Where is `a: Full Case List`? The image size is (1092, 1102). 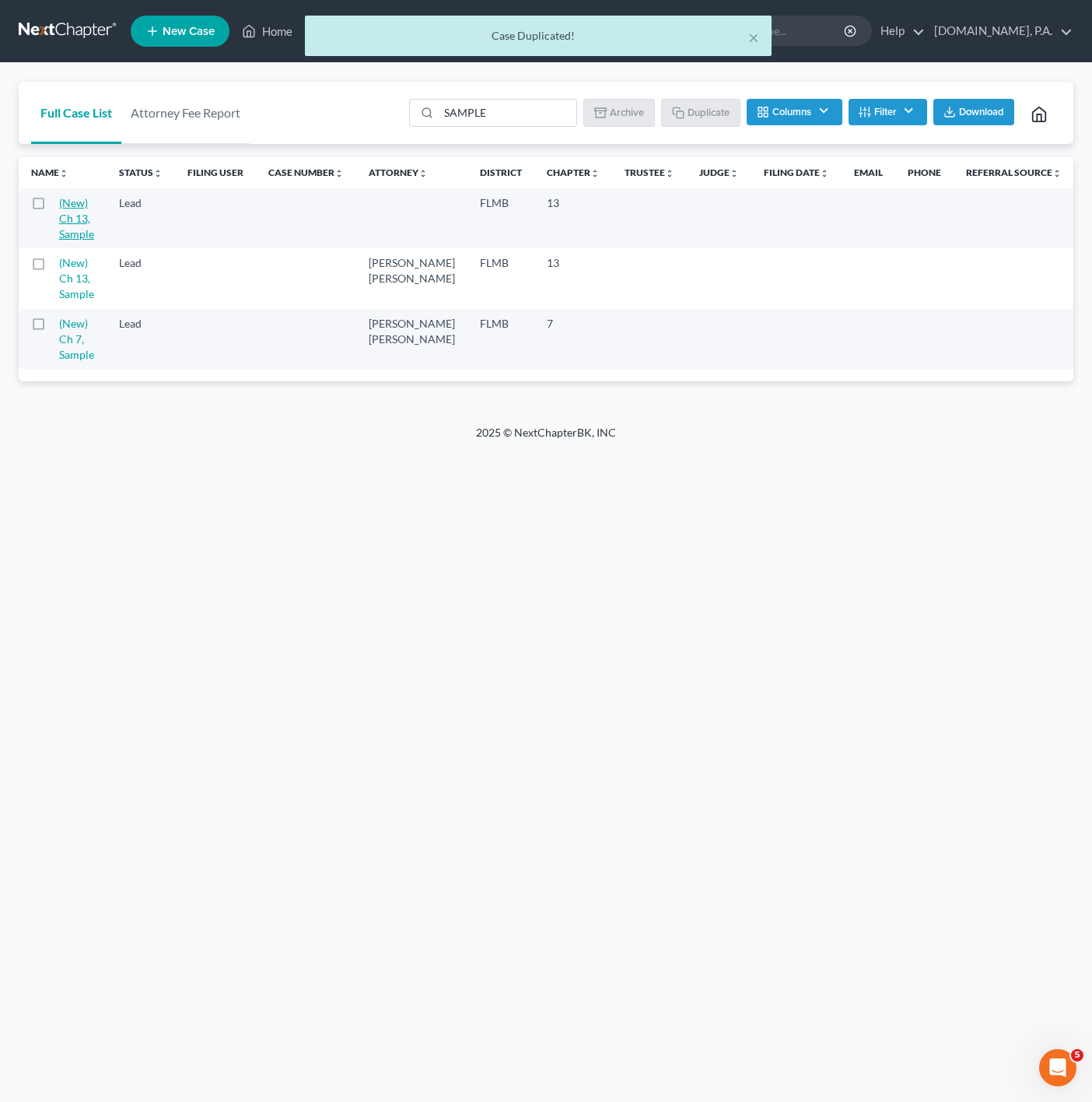
a: Full Case List is located at coordinates (76, 113).